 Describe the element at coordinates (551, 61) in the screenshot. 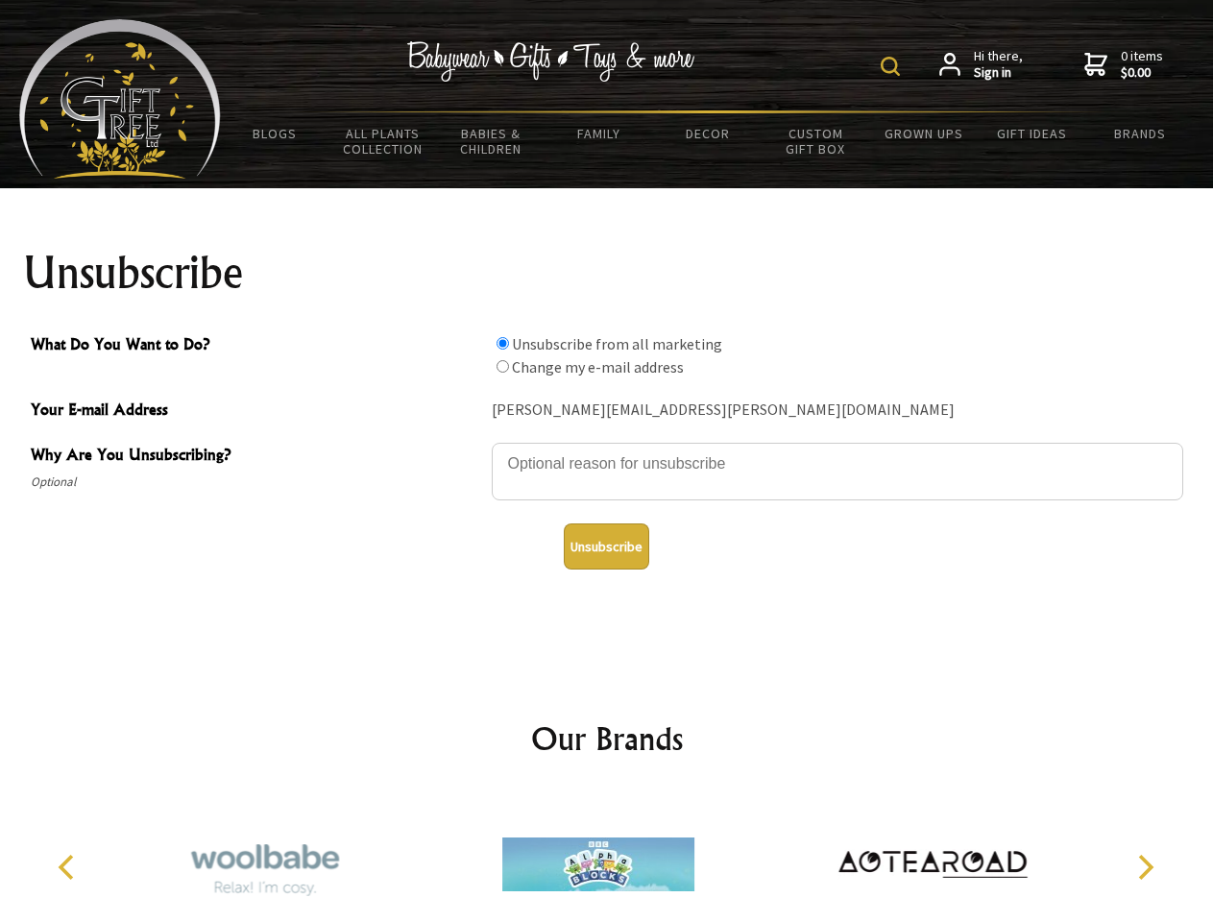

I see `img: Babywear - Gifts - Toys & more` at that location.